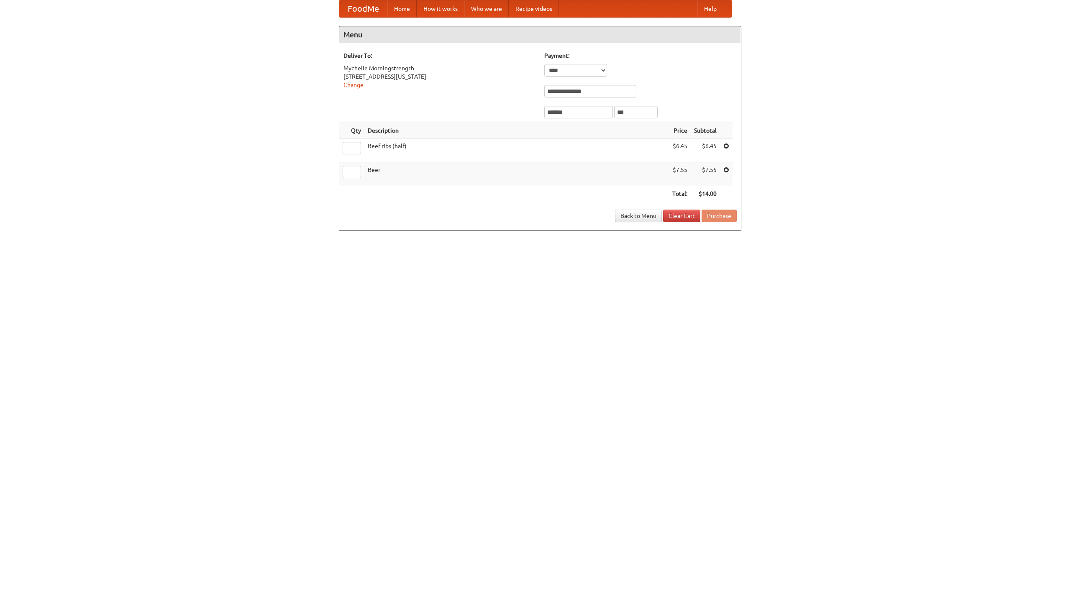 The height and width of the screenshot is (592, 1071). Describe the element at coordinates (680, 131) in the screenshot. I see `th: Price` at that location.